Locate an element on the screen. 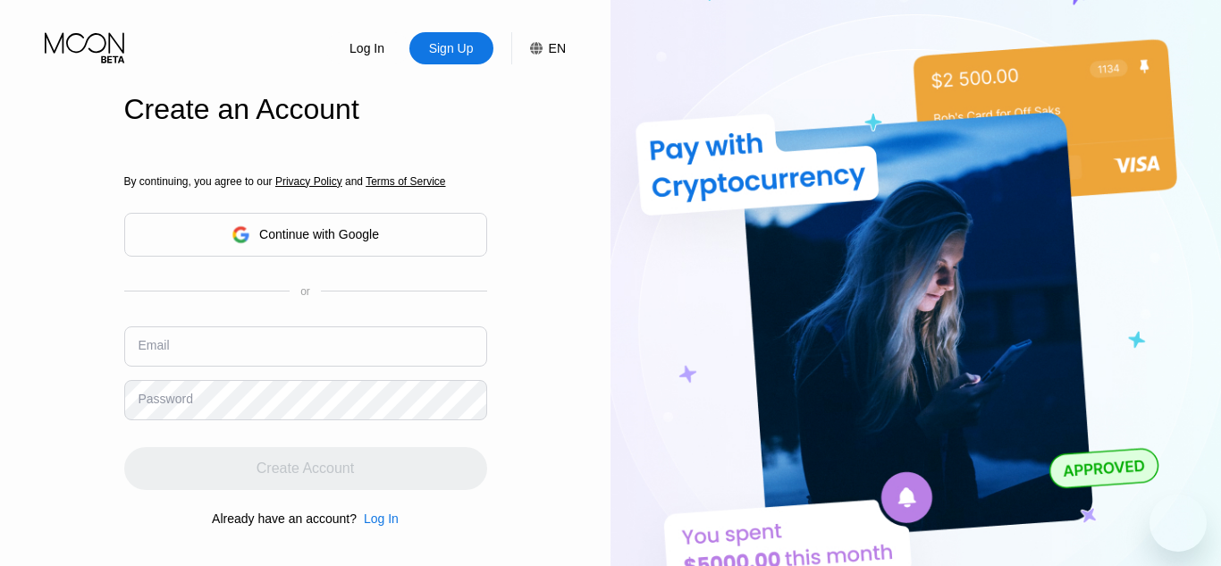  div: Already have an account? is located at coordinates (284, 518).